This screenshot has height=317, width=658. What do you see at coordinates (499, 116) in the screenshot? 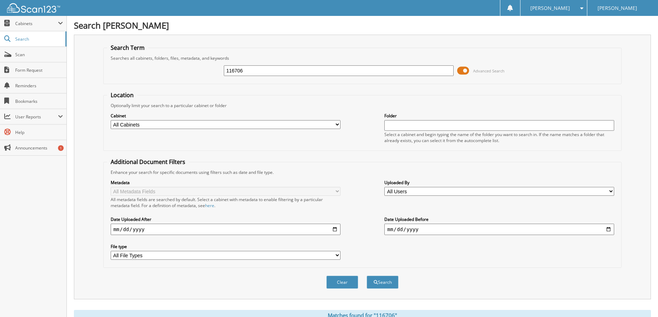
I see `label: Folder` at bounding box center [499, 116].